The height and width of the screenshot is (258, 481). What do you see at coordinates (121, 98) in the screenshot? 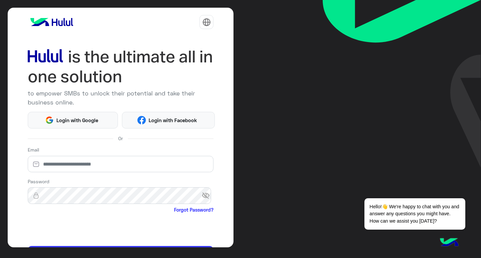
I see `p: to empower SMBs to unlock their potential and take their business online.` at bounding box center [121, 98].